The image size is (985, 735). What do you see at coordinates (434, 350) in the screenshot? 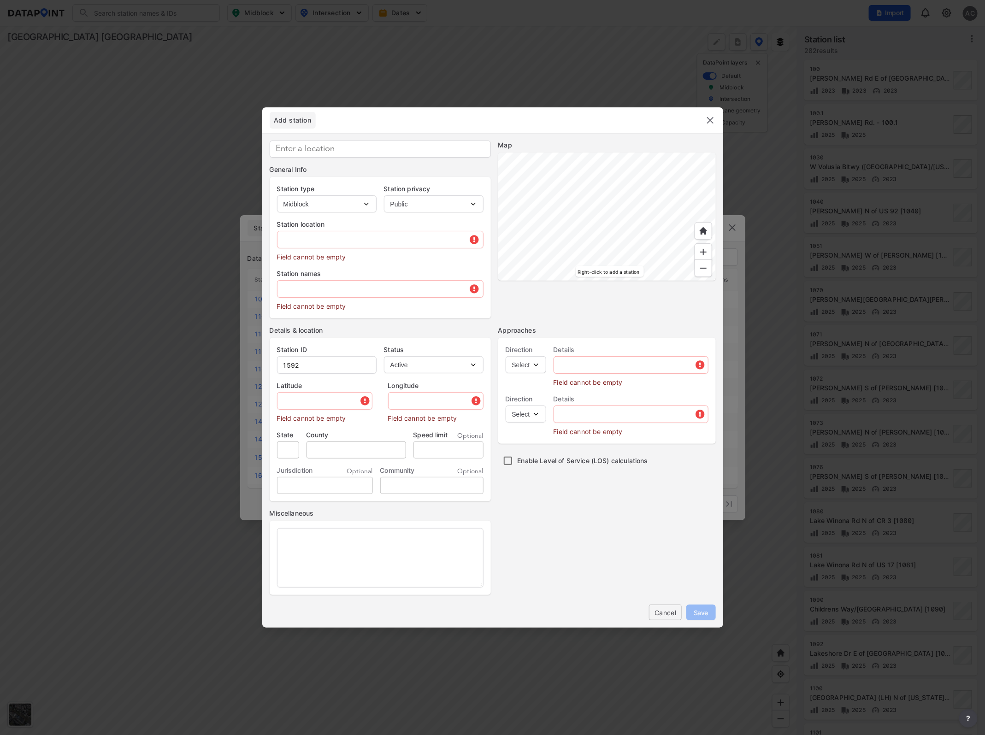
I see `label: Status` at bounding box center [434, 350].